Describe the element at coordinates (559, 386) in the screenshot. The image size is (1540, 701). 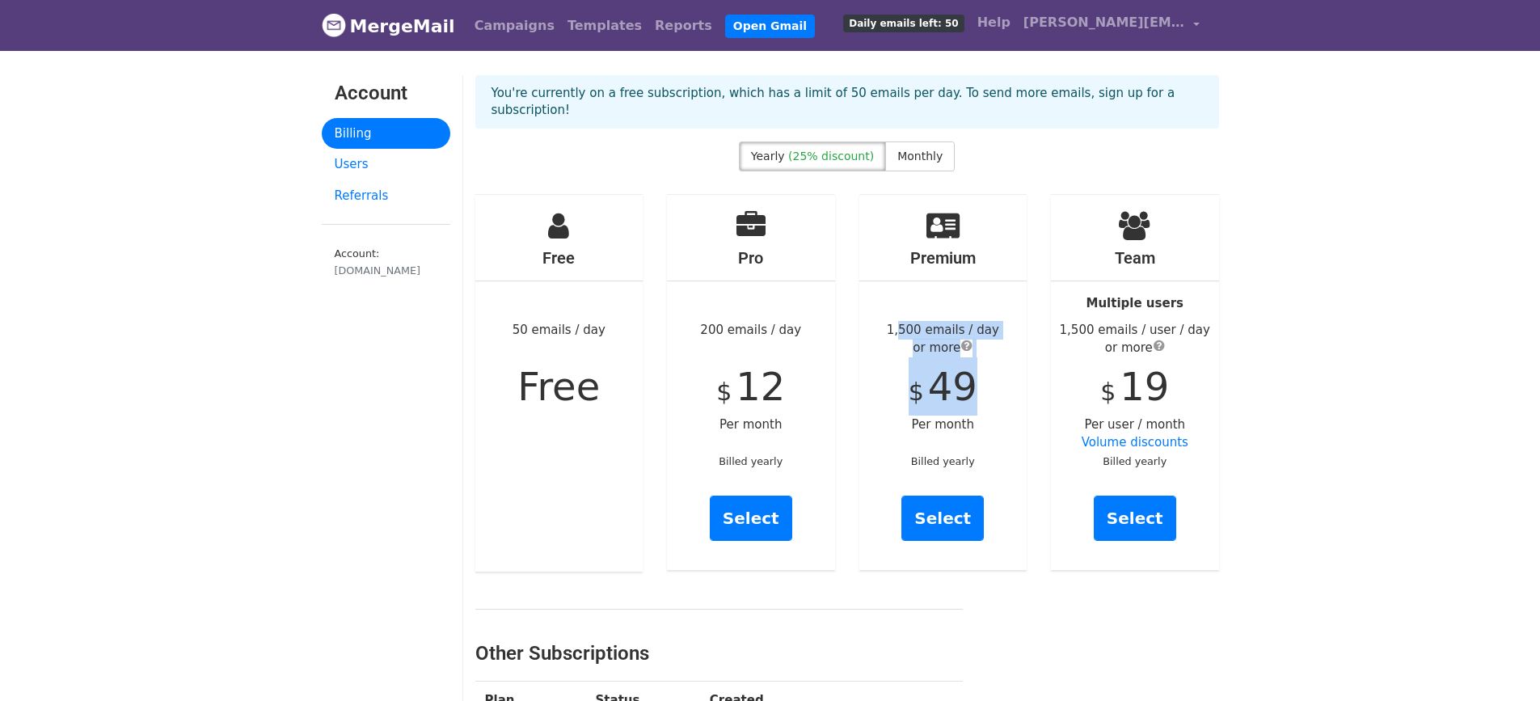
I see `span: Free` at that location.